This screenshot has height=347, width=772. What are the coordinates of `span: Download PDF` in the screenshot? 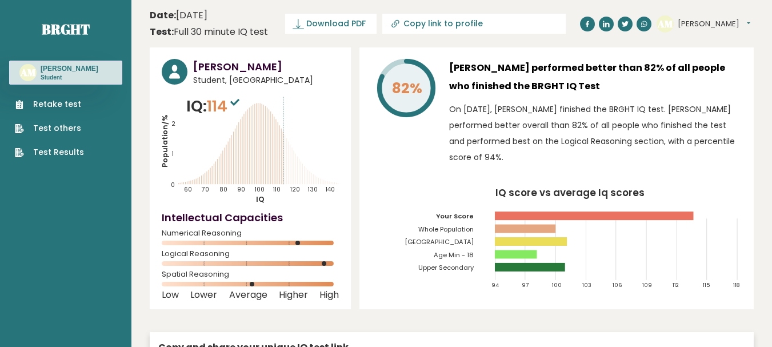 It's located at (336, 23).